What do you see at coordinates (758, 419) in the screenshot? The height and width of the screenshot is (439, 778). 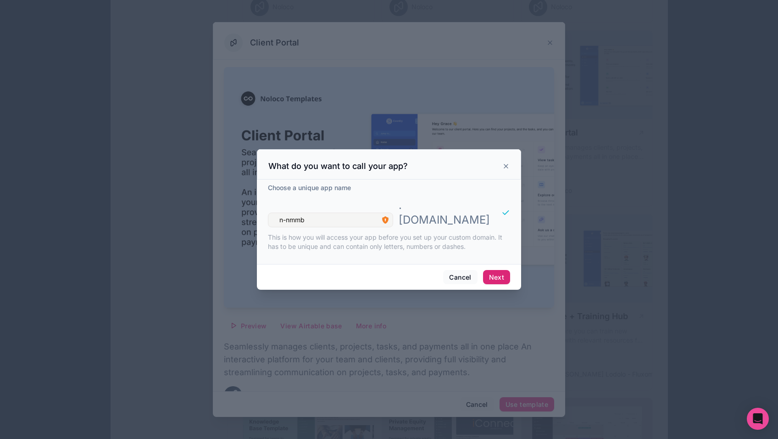 I see `div: Open Intercom Messenger` at bounding box center [758, 419].